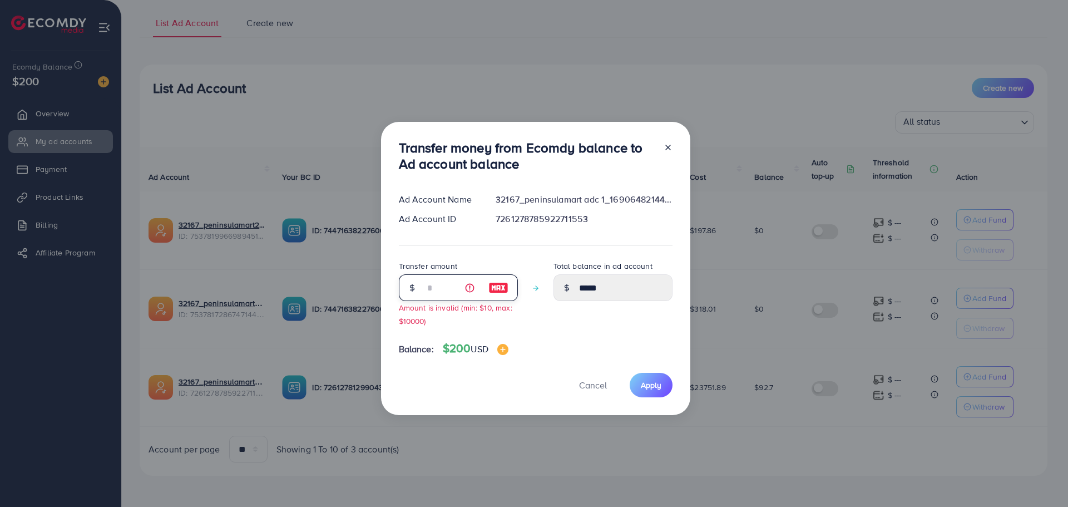 The image size is (1068, 507). I want to click on div: 32167_peninsulamart adc 1_1690648214482, so click(583, 199).